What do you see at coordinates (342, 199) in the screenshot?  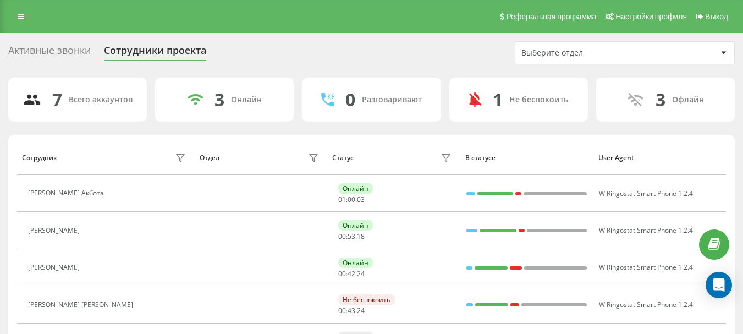 I see `span: 01` at bounding box center [342, 199].